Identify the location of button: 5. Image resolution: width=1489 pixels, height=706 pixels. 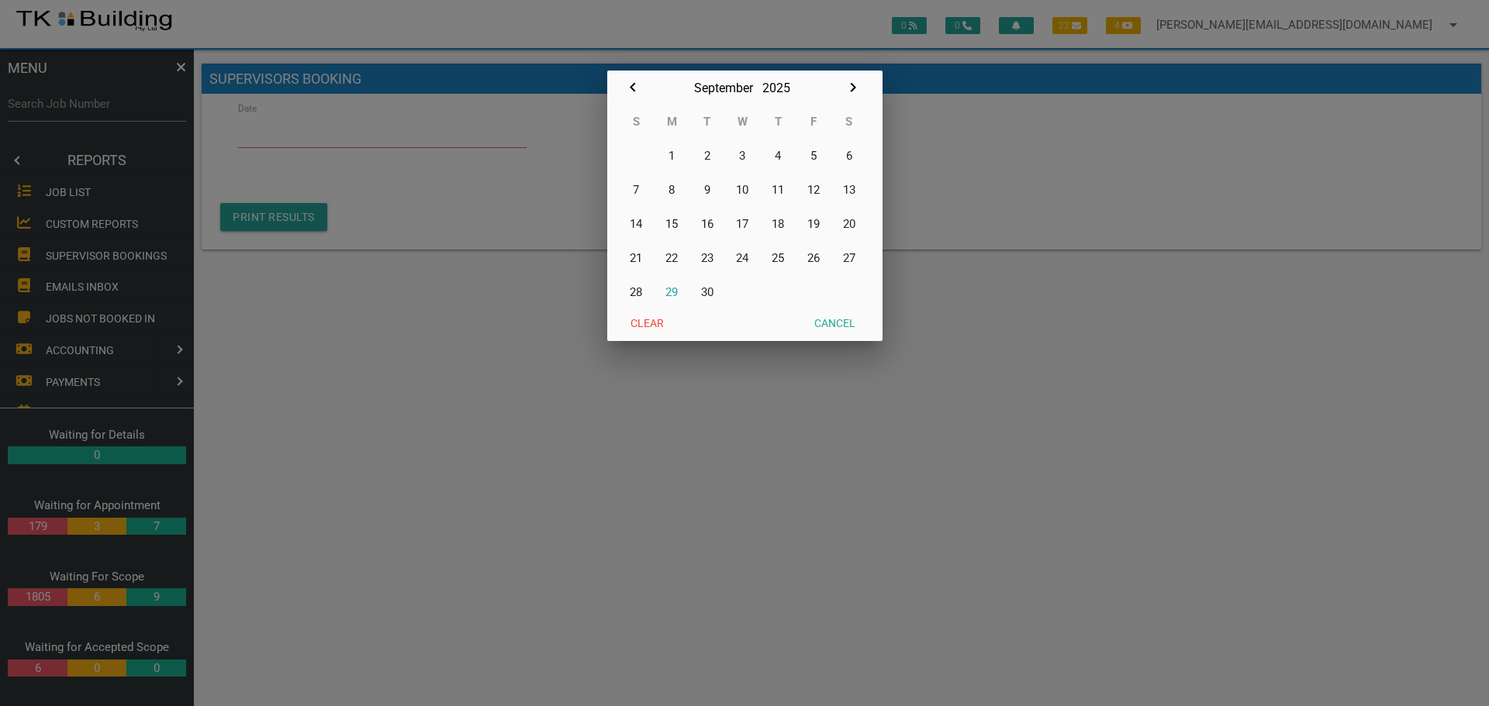
(813, 156).